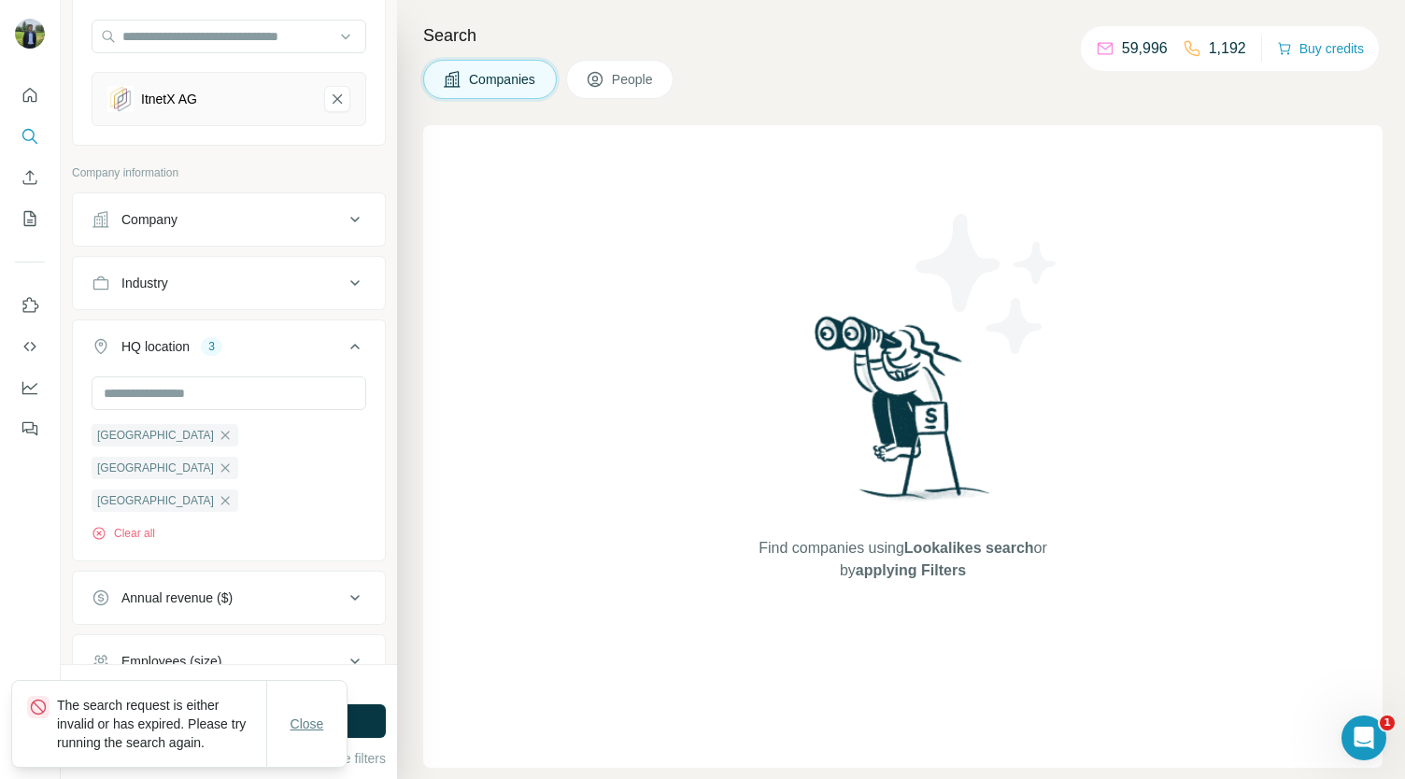 This screenshot has height=779, width=1405. Describe the element at coordinates (30, 388) in the screenshot. I see `button: Dashboard` at that location.